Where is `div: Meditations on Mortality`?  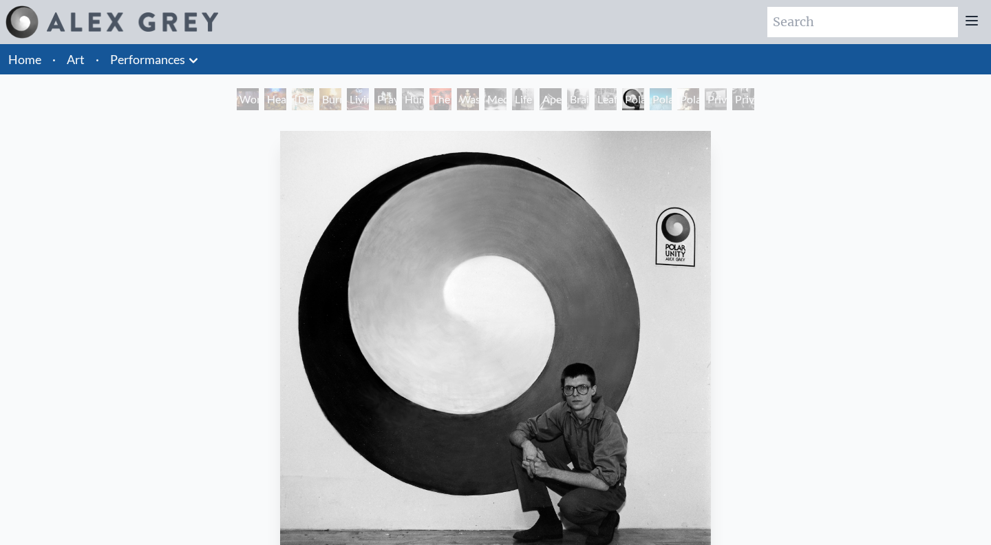
div: Meditations on Mortality is located at coordinates (496, 99).